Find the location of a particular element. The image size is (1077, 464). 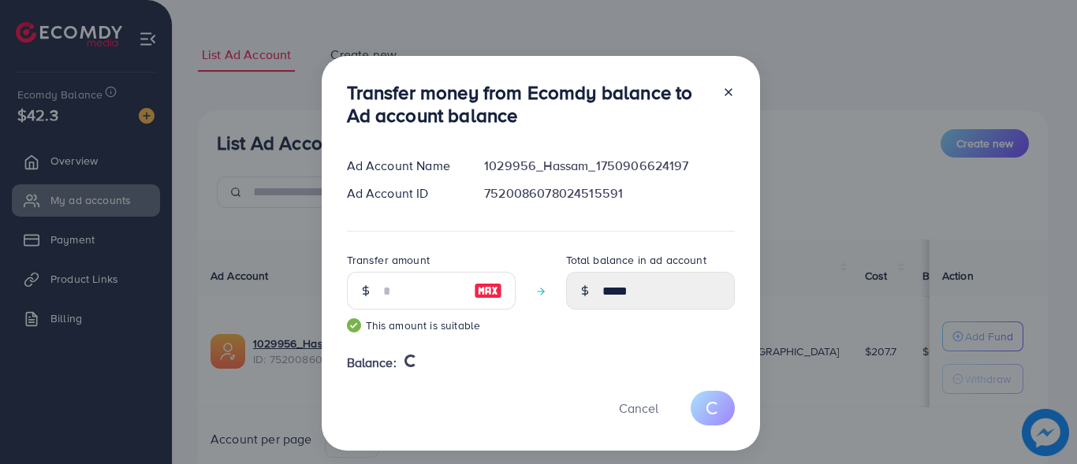

div: 1029956_Hassam_1750906624197 is located at coordinates (609, 166).